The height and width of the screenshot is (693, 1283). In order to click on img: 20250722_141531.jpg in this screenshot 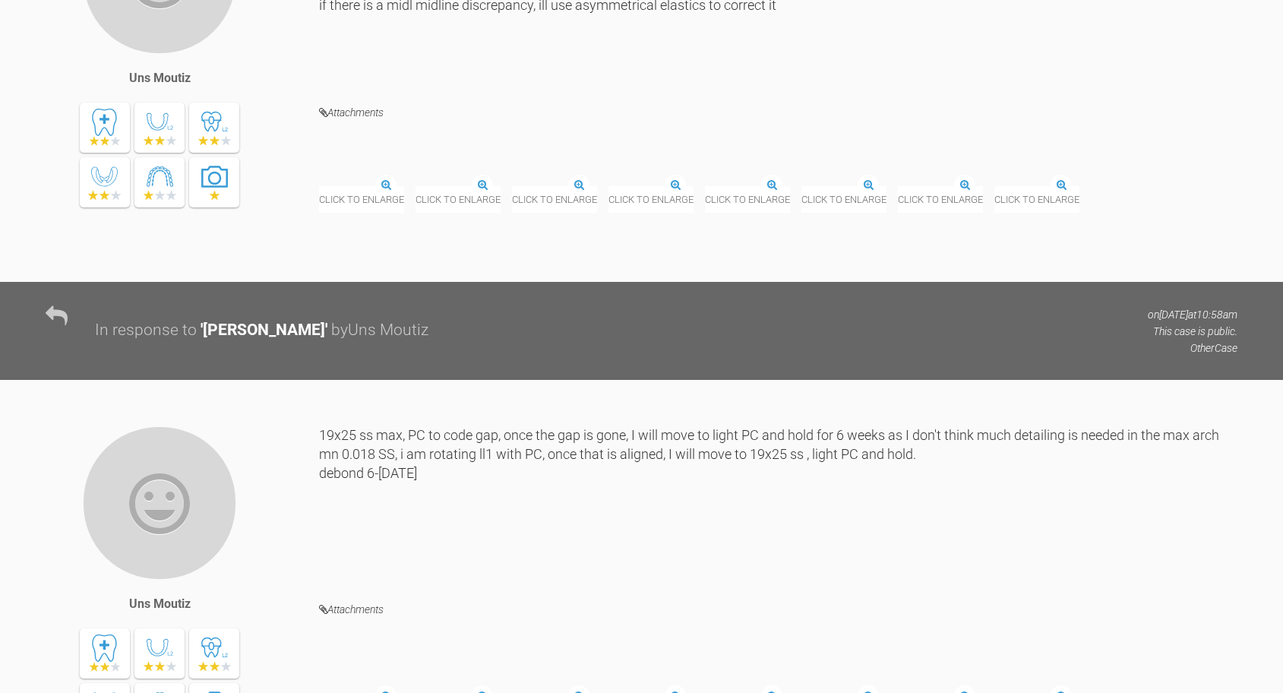, I will do `click(706, 131)`.